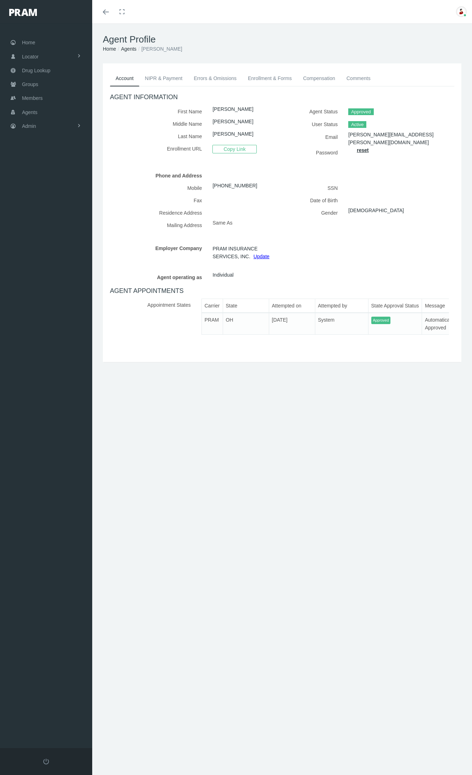 Image resolution: width=472 pixels, height=775 pixels. What do you see at coordinates (215, 78) in the screenshot?
I see `a: Errors & Omissions` at bounding box center [215, 78].